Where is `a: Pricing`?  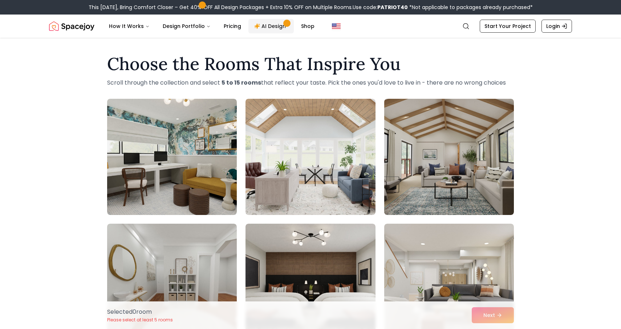
a: Pricing is located at coordinates (233, 26).